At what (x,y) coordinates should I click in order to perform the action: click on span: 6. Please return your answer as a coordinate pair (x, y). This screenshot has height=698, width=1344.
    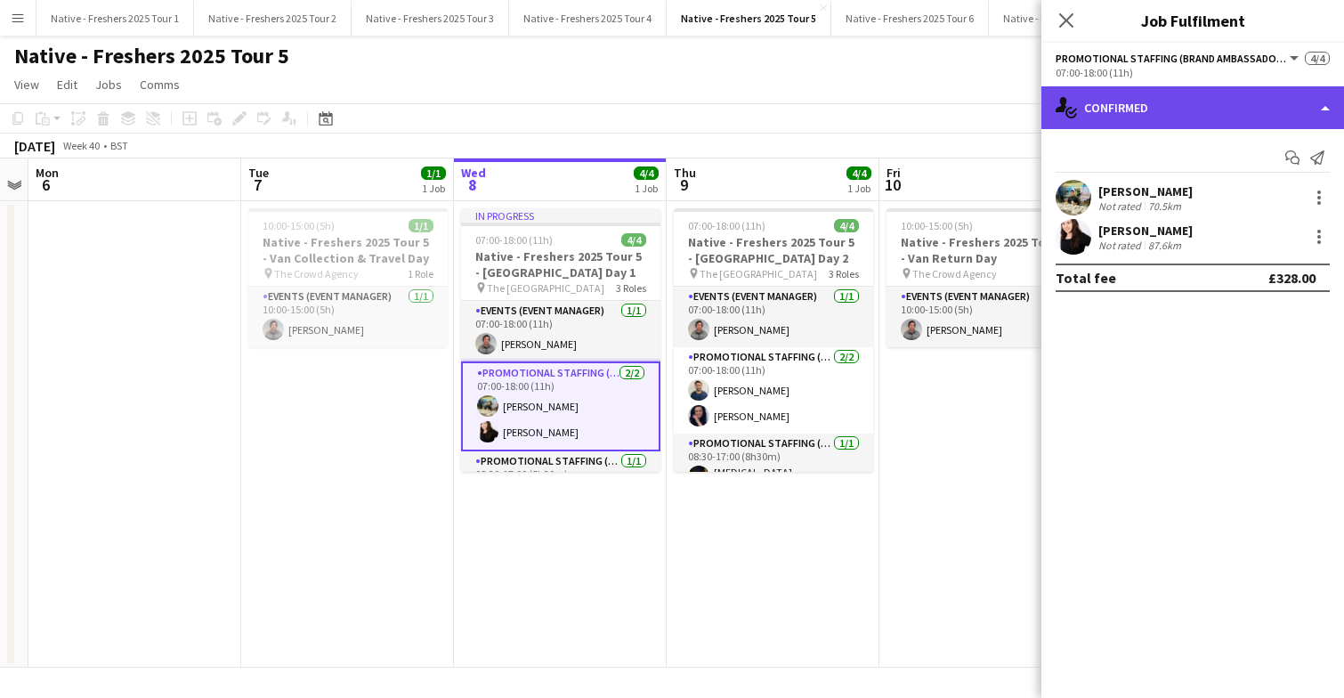
    Looking at the image, I should click on (45, 184).